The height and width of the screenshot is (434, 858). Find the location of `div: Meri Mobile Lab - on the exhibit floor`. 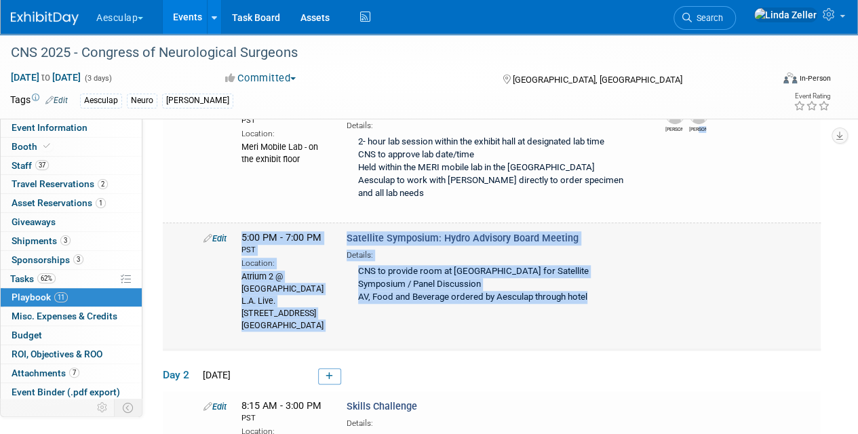

div: Meri Mobile Lab - on the exhibit floor is located at coordinates (284, 153).